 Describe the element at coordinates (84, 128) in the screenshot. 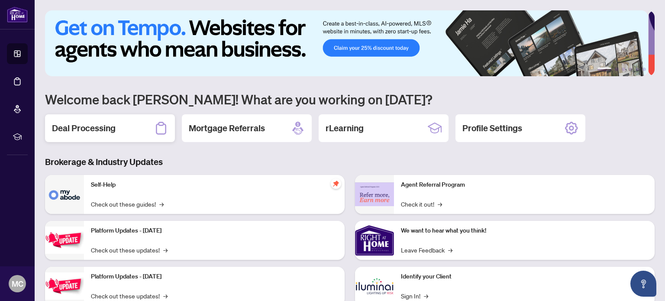

I see `h2: Deal Processing` at that location.